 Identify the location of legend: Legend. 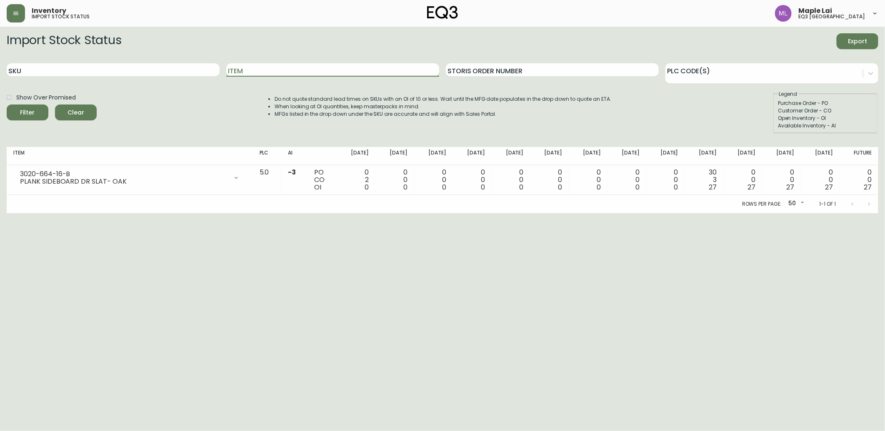
(788, 94).